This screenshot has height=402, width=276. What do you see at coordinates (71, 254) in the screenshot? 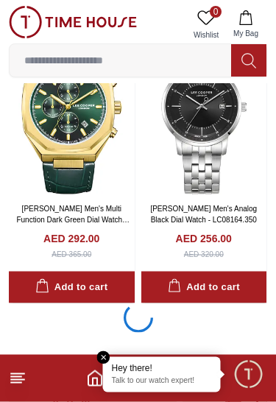
I see `div: AED 365.00` at bounding box center [71, 254].